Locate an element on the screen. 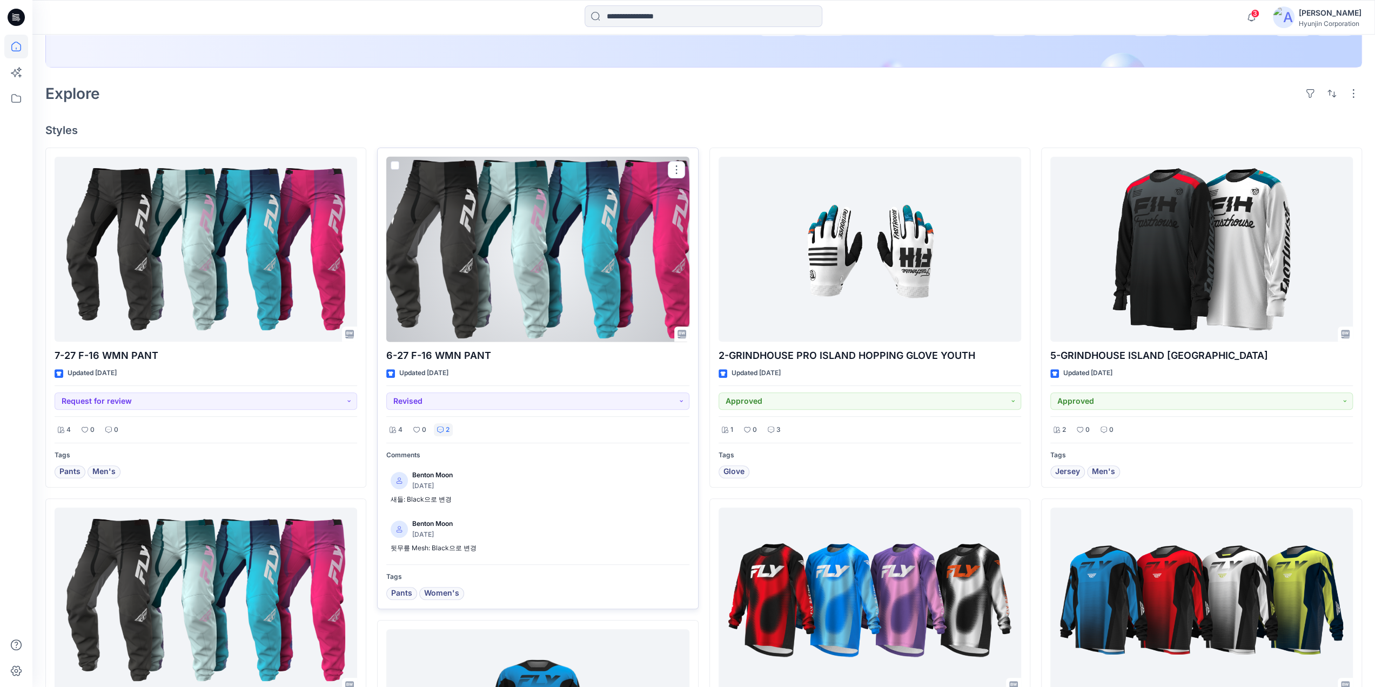 This screenshot has width=1375, height=687. span: Glove is located at coordinates (734, 472).